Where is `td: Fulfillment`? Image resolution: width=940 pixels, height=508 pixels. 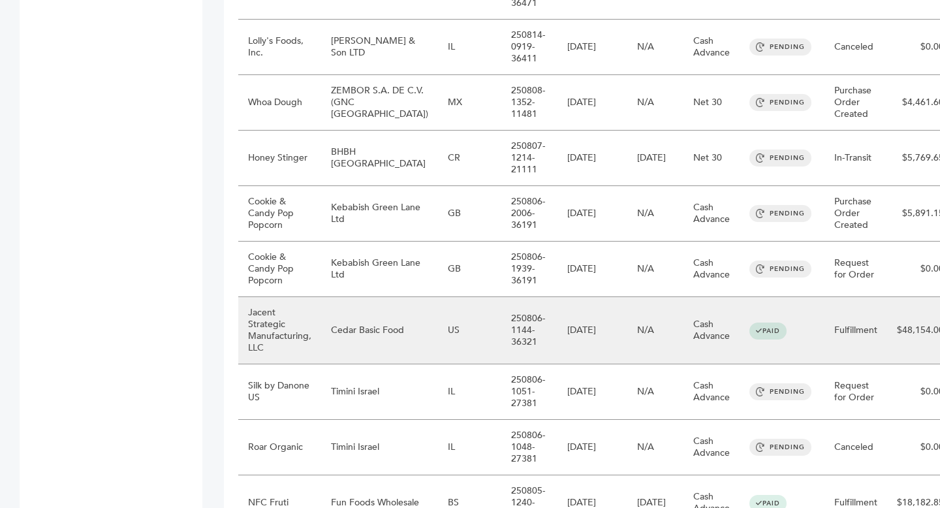 td: Fulfillment is located at coordinates (856, 330).